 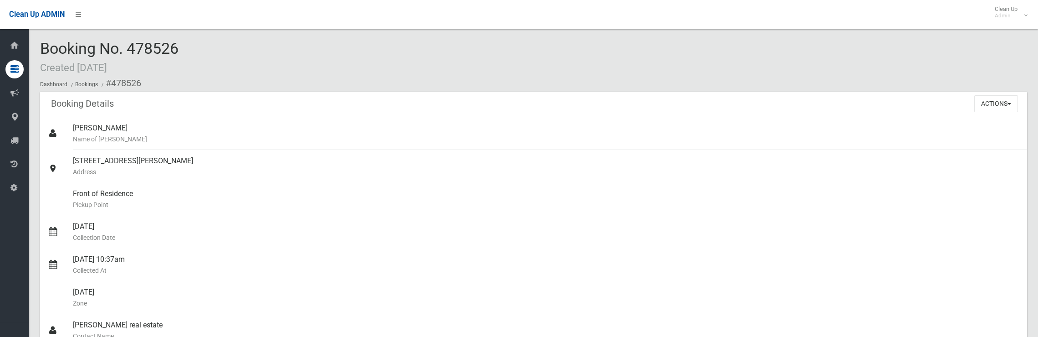 I want to click on li: #478526, so click(x=120, y=83).